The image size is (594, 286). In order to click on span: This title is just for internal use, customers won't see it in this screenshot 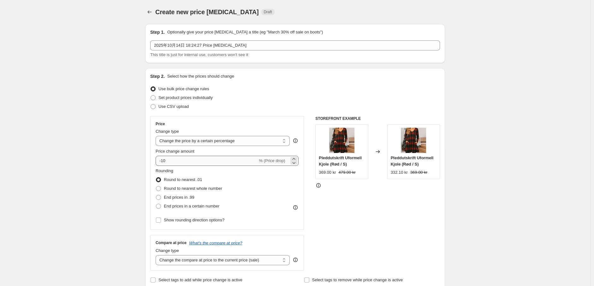, I will do `click(199, 55)`.